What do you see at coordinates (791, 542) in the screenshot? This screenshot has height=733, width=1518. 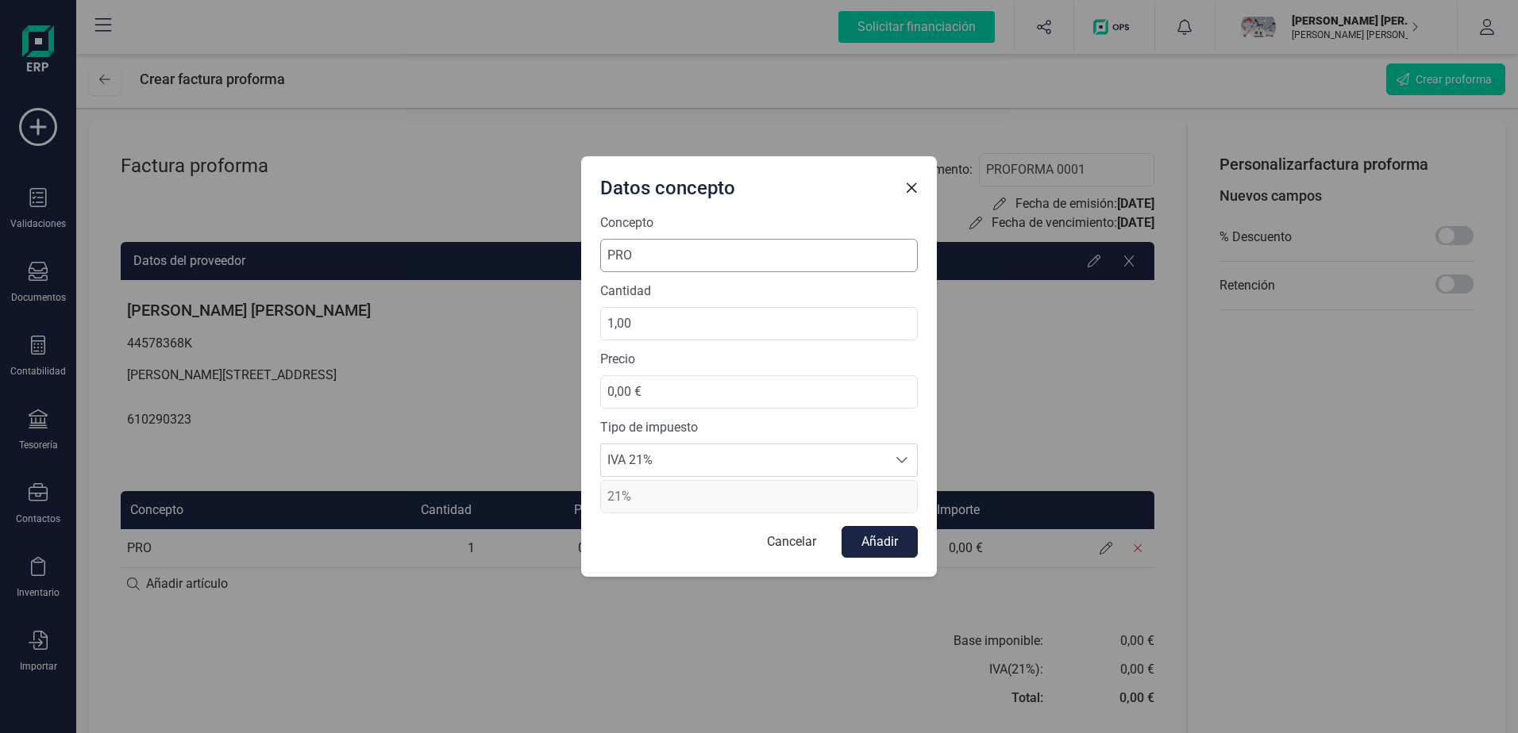 I see `button: Cancelar` at bounding box center [791, 542].